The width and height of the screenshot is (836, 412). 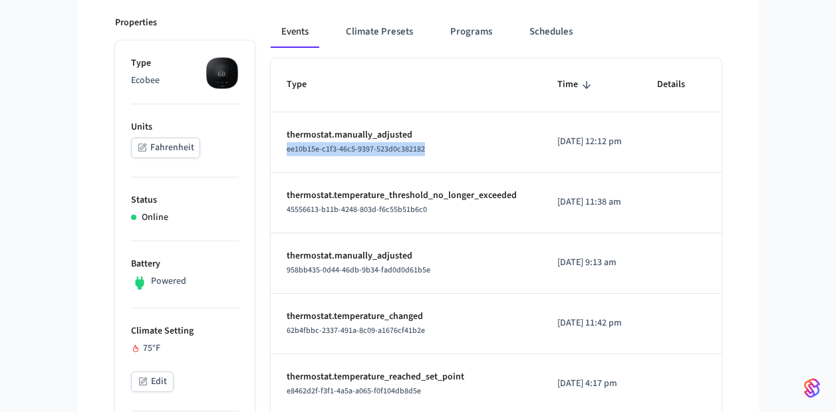 What do you see at coordinates (576, 84) in the screenshot?
I see `span: Time` at bounding box center [576, 84].